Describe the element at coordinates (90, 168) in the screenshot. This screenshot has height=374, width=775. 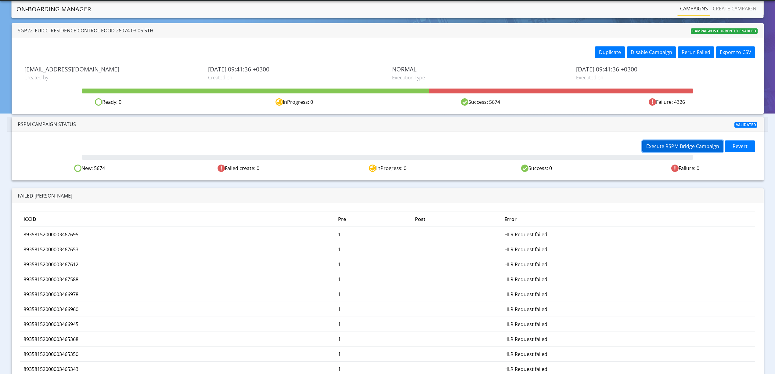
I see `div: New: 5674` at that location.